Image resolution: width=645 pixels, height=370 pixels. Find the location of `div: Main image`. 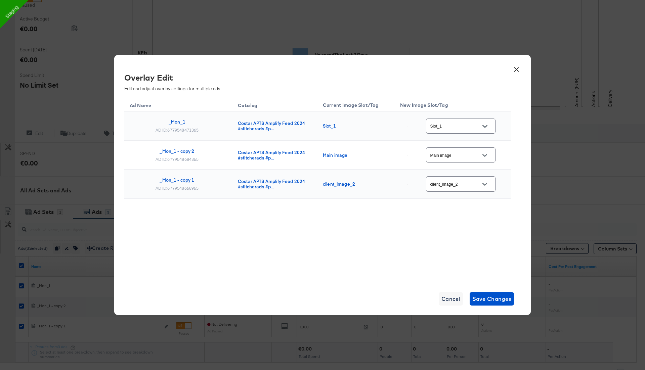

div: Main image is located at coordinates (355, 155).